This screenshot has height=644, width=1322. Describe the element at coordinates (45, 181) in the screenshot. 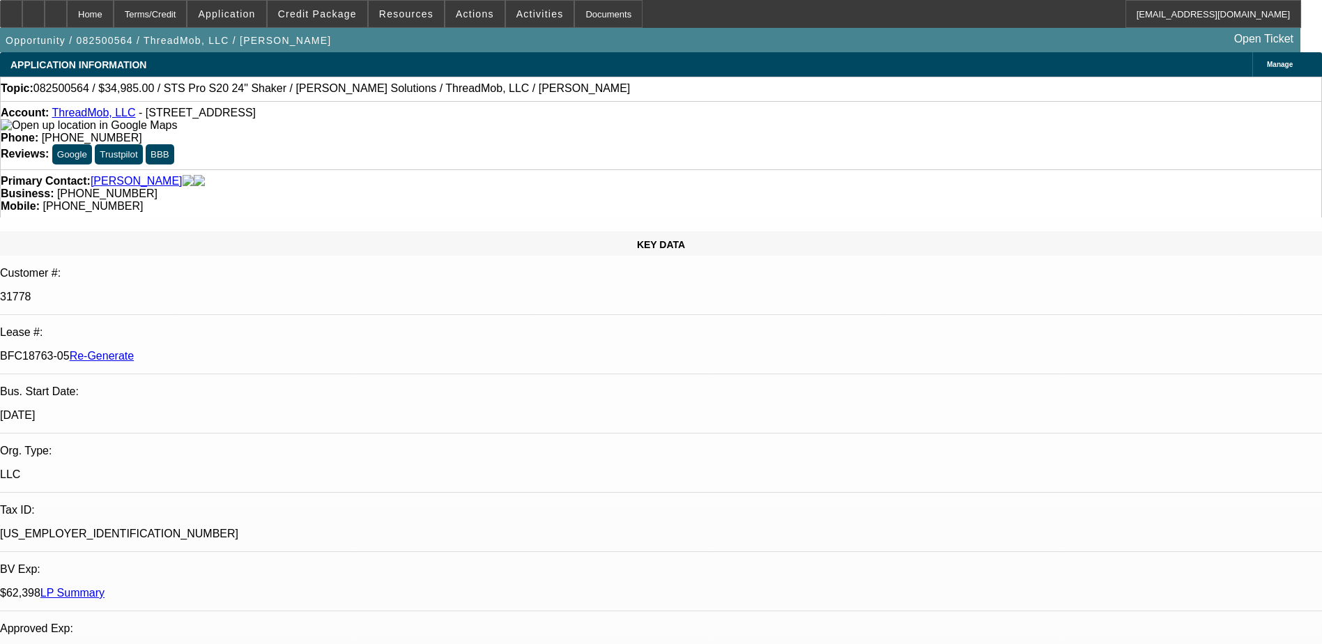

I see `strong: Primary Contact:` at that location.